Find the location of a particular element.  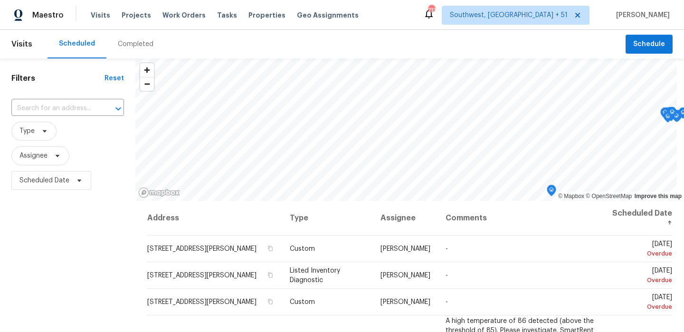

span: Assignee is located at coordinates (33, 156).